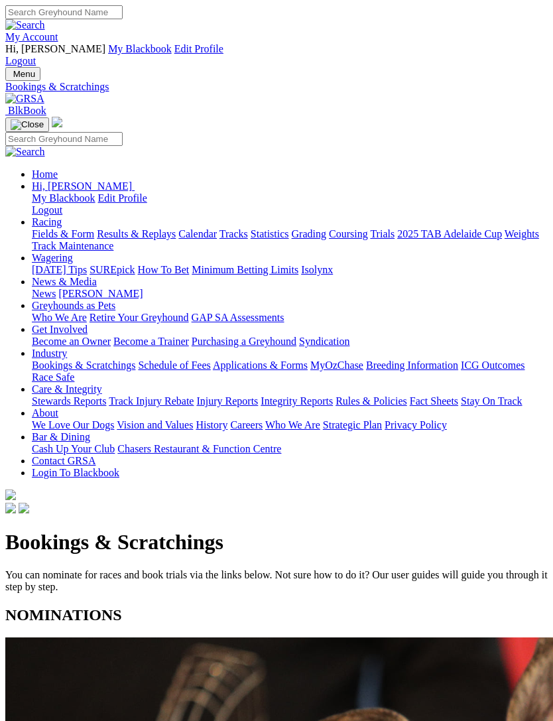  What do you see at coordinates (277, 581) in the screenshot?
I see `p: You can nominate for races and book trials via the links below. Not sure how to do it? Our user g...` at bounding box center [277, 581].